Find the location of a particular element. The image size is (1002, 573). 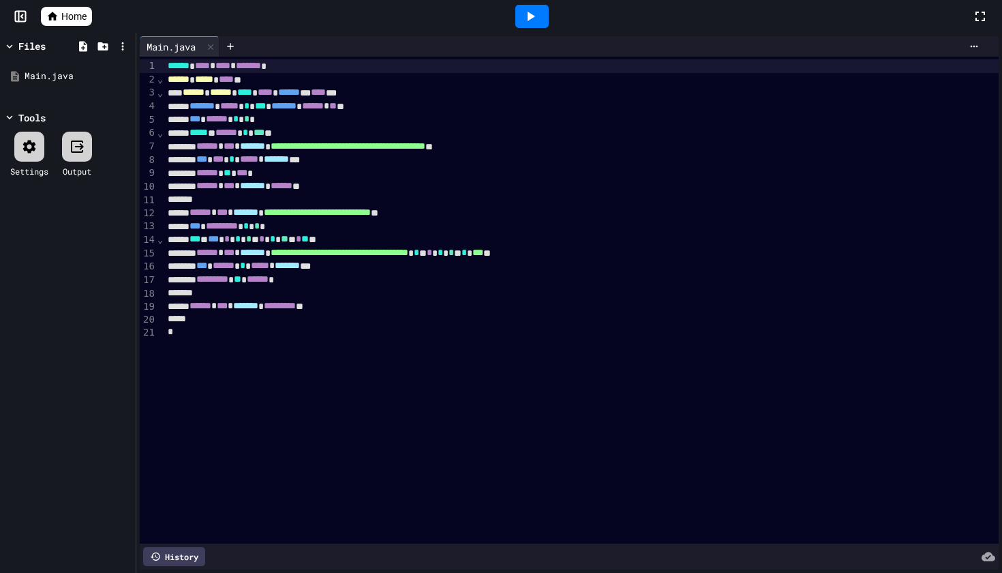

div: 5 is located at coordinates (148, 120).